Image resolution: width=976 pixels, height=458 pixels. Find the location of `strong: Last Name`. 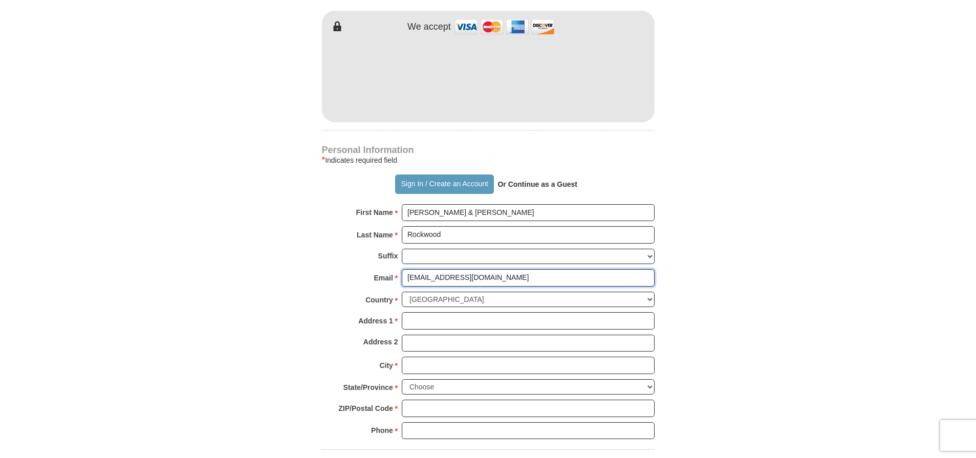

strong: Last Name is located at coordinates (375, 235).